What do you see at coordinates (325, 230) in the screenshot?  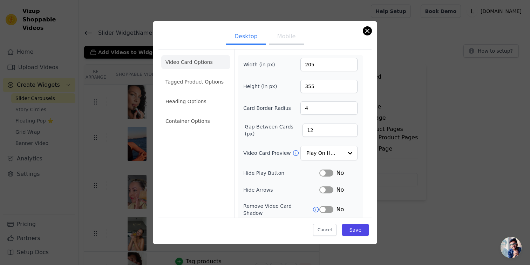 I see `button: Cancel` at bounding box center [325, 230].